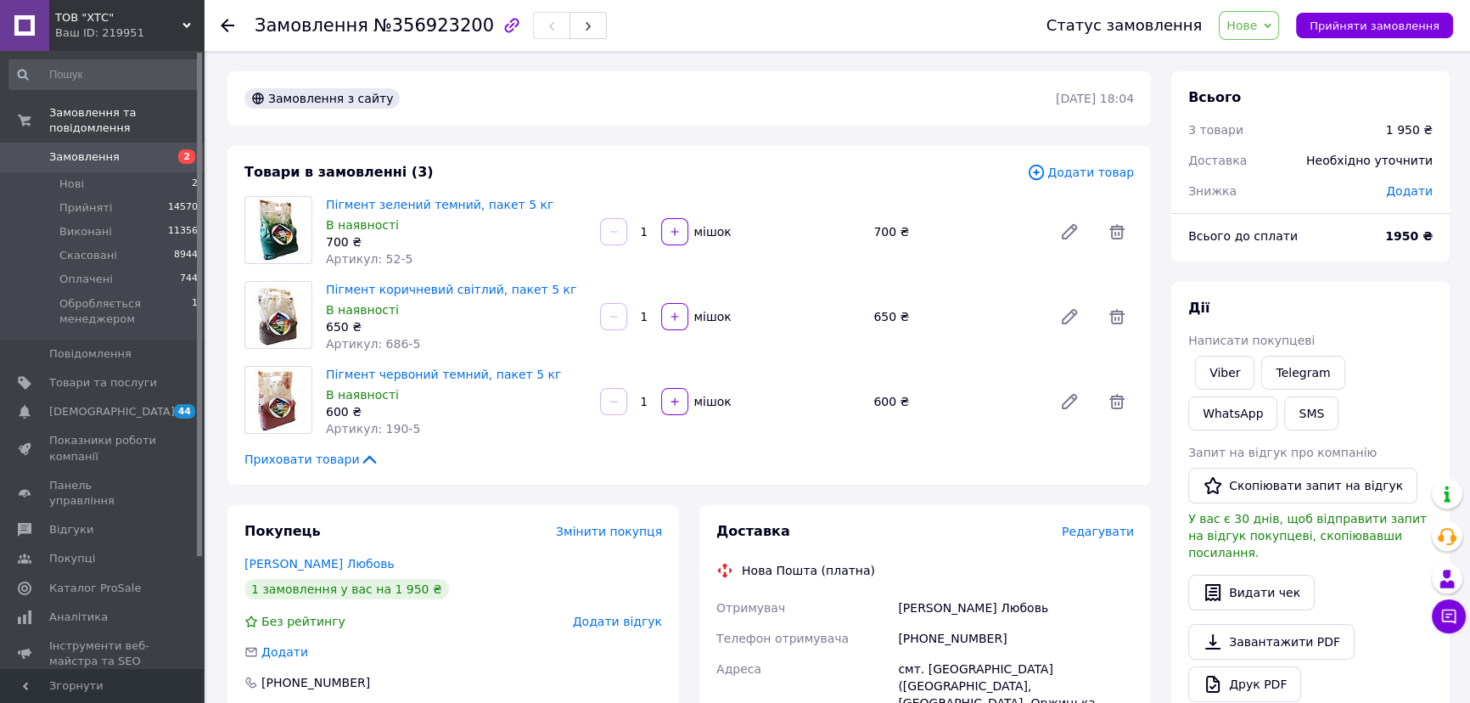 Image resolution: width=1470 pixels, height=703 pixels. I want to click on span: 3 товари, so click(1215, 130).